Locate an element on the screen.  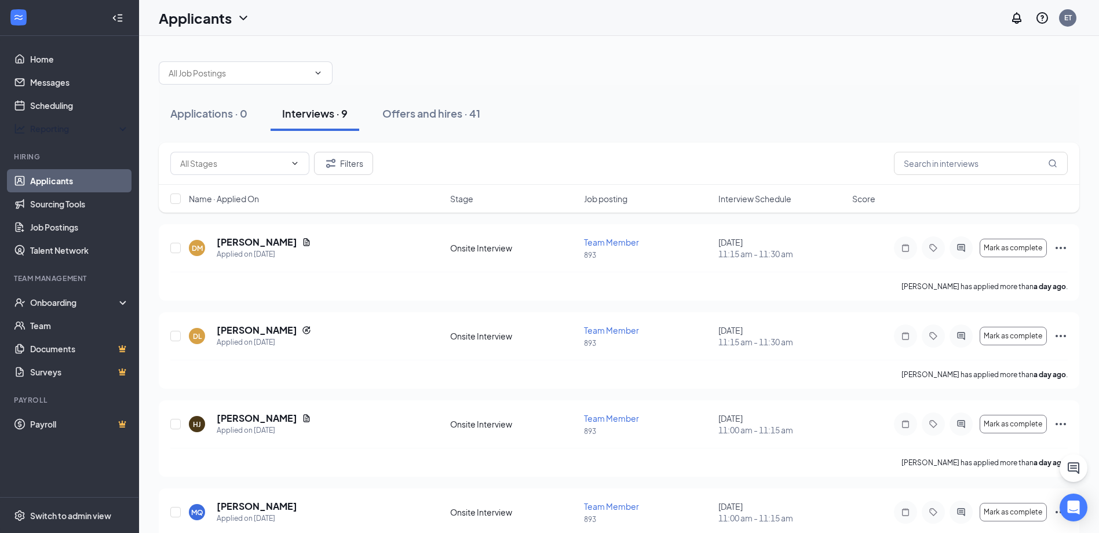
input: Search in interviews is located at coordinates (981, 163).